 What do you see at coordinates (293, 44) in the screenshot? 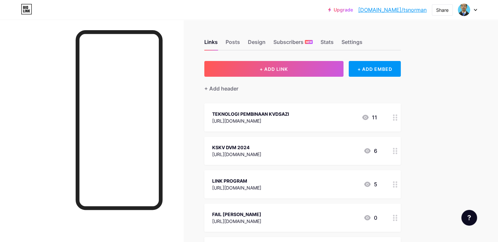
I see `div: Subscribers` at bounding box center [293, 44].